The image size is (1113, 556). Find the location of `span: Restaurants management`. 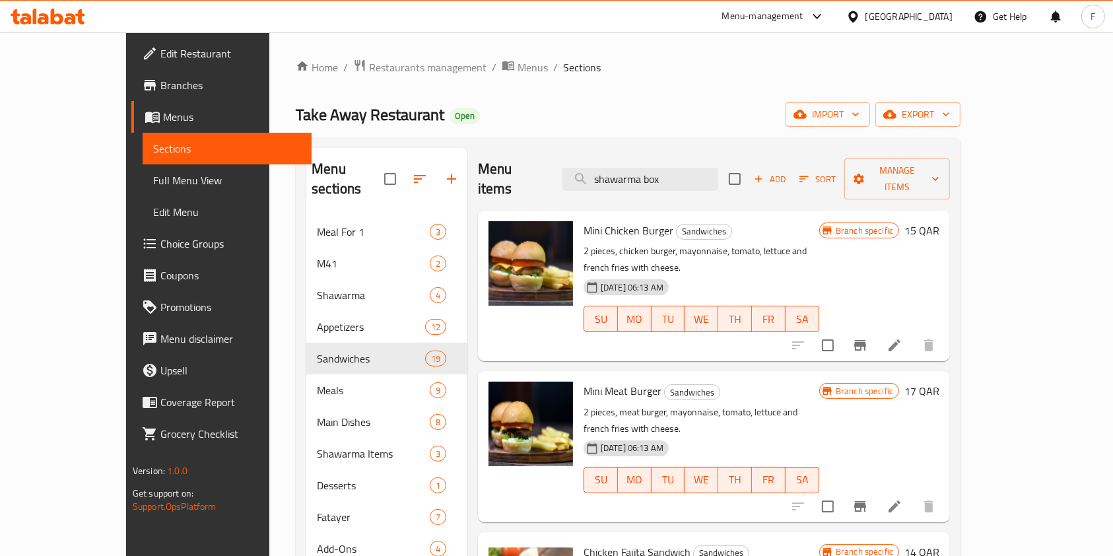

span: Restaurants management is located at coordinates (428, 67).